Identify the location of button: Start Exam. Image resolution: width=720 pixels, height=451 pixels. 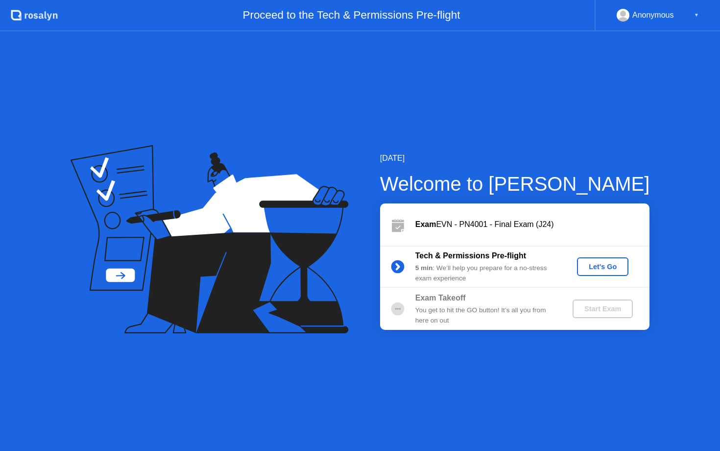
(603, 309).